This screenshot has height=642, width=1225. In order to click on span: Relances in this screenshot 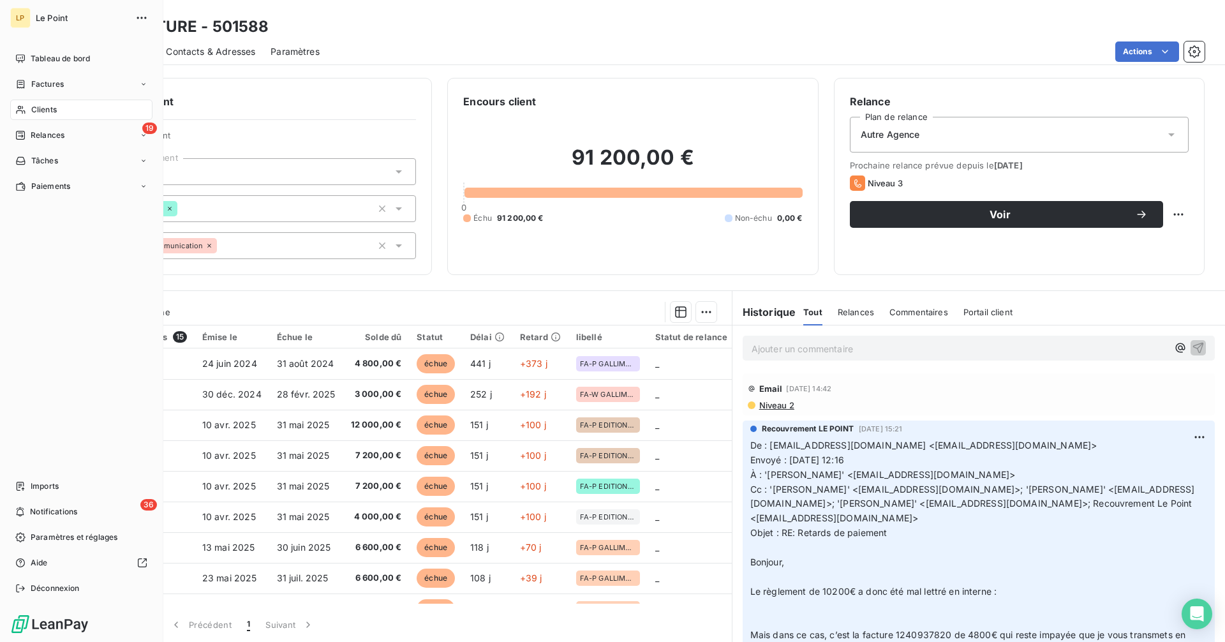, I will do `click(47, 135)`.